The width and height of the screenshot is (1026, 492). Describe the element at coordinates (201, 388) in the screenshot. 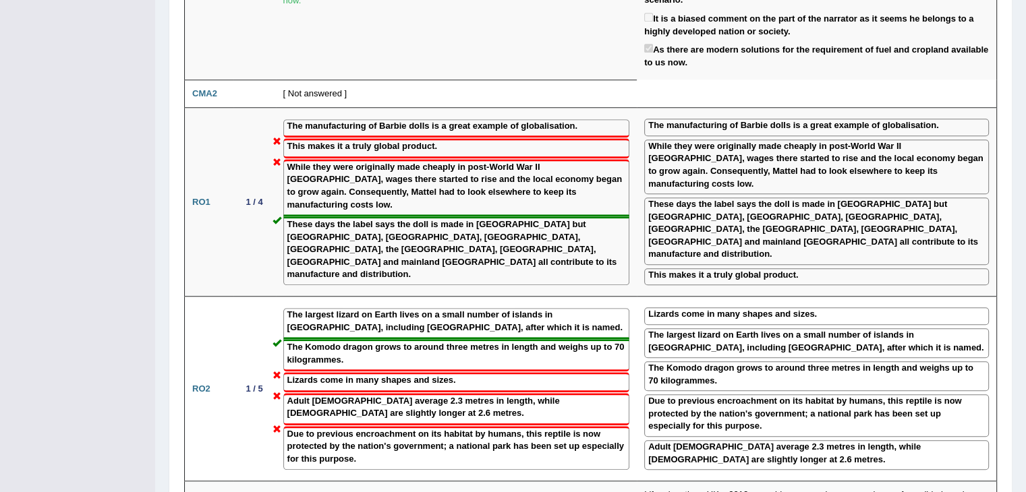

I see `b: RO2` at that location.